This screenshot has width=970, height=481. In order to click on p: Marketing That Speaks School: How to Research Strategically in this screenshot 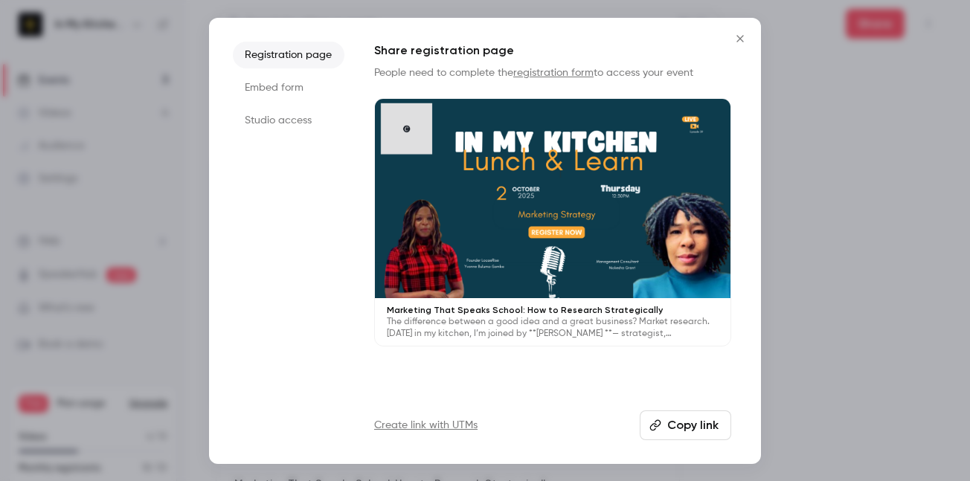, I will do `click(553, 310)`.